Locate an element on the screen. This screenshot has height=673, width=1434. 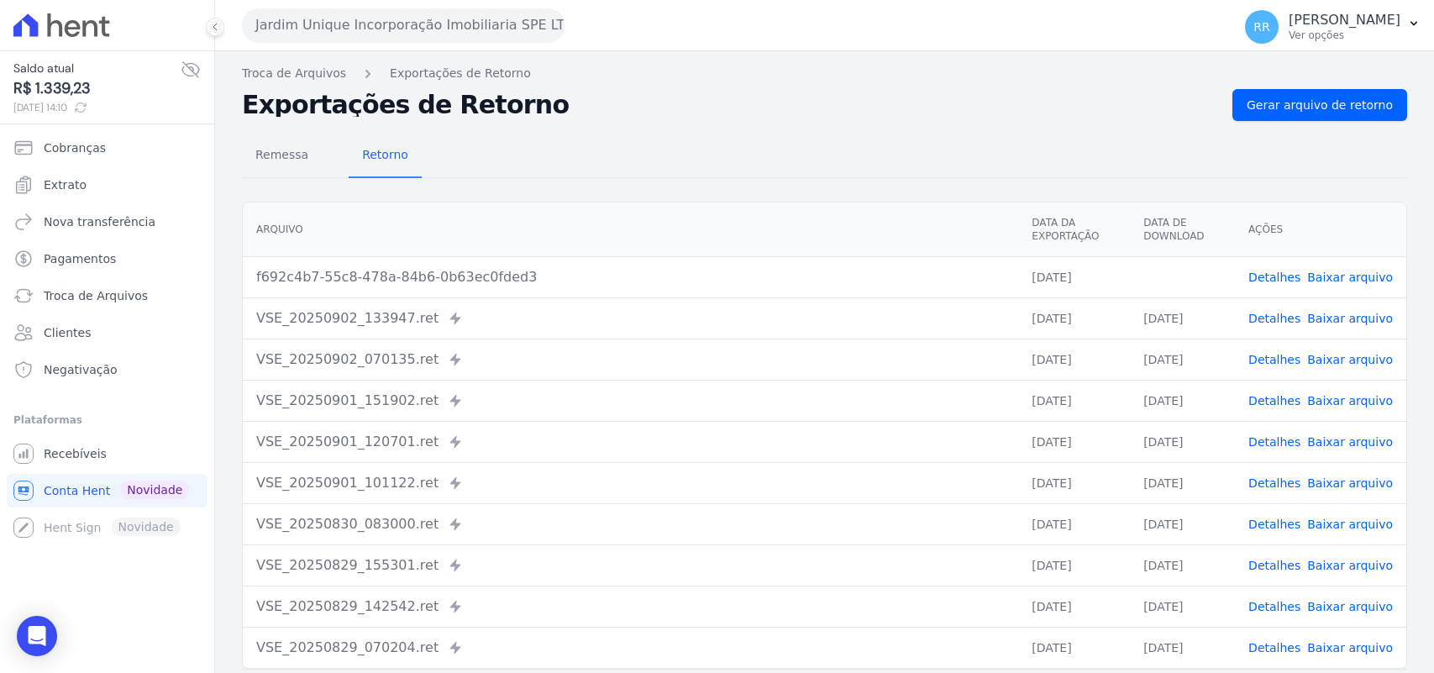
p: Ver opções is located at coordinates (1344, 35).